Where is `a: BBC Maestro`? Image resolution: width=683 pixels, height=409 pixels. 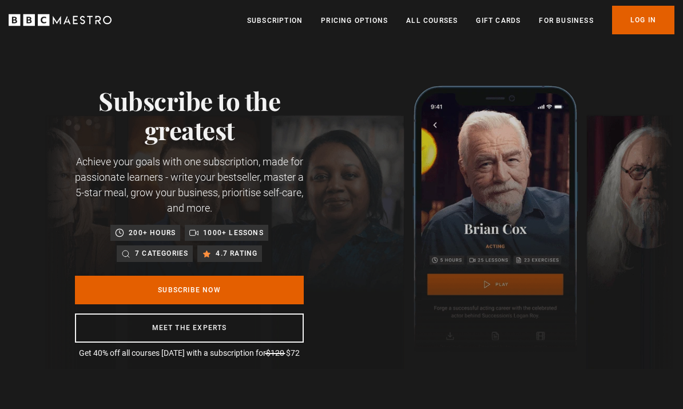
a: BBC Maestro is located at coordinates (60, 20).